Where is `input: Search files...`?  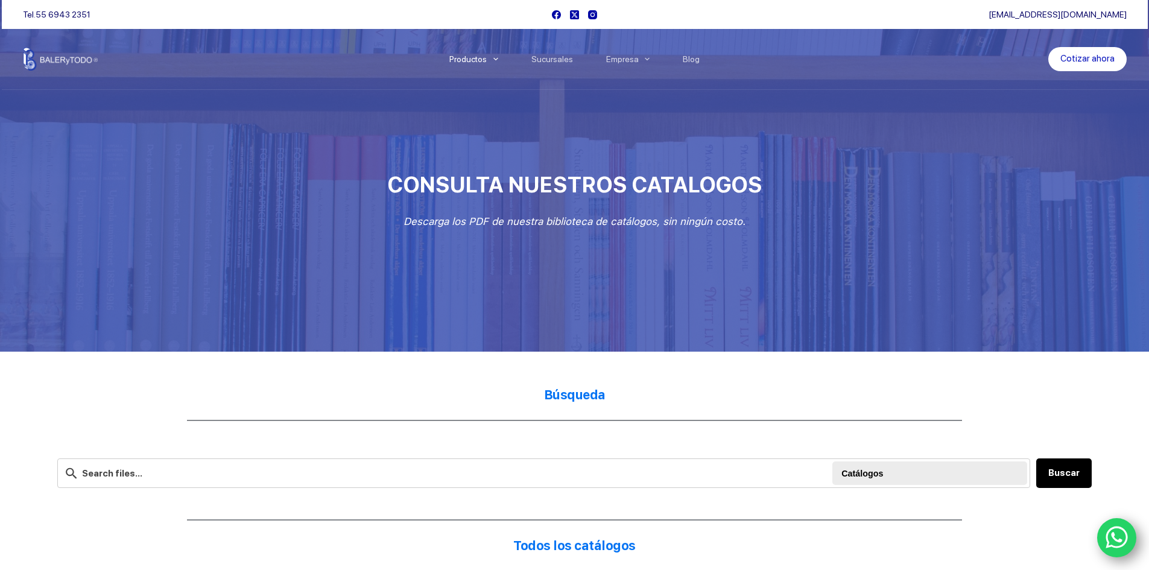
input: Search files... is located at coordinates (543, 473).